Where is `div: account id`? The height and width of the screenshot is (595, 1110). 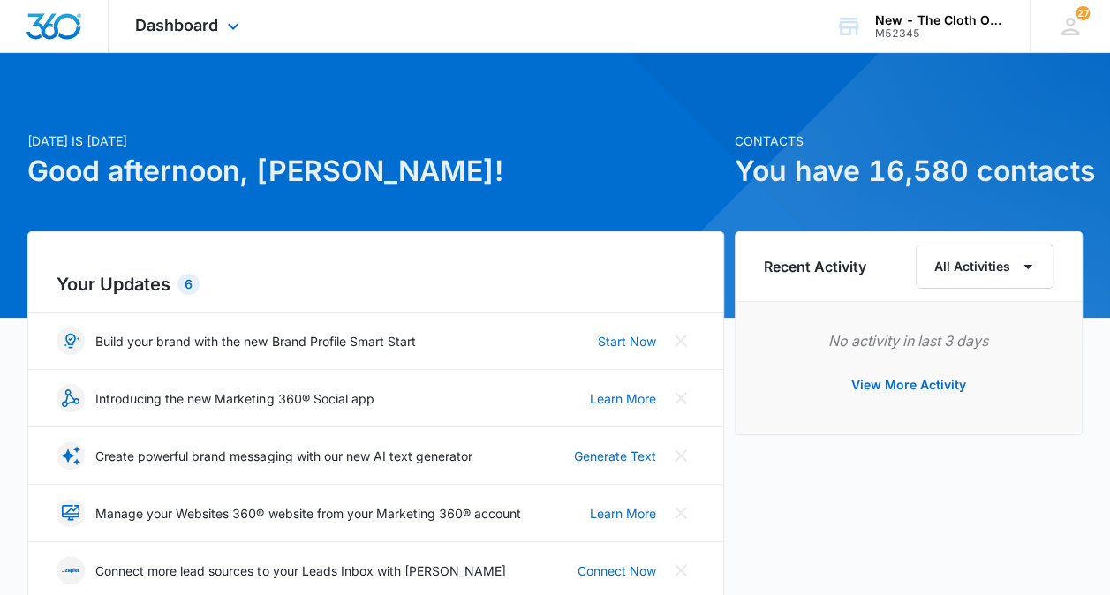
div: account id is located at coordinates (940, 34).